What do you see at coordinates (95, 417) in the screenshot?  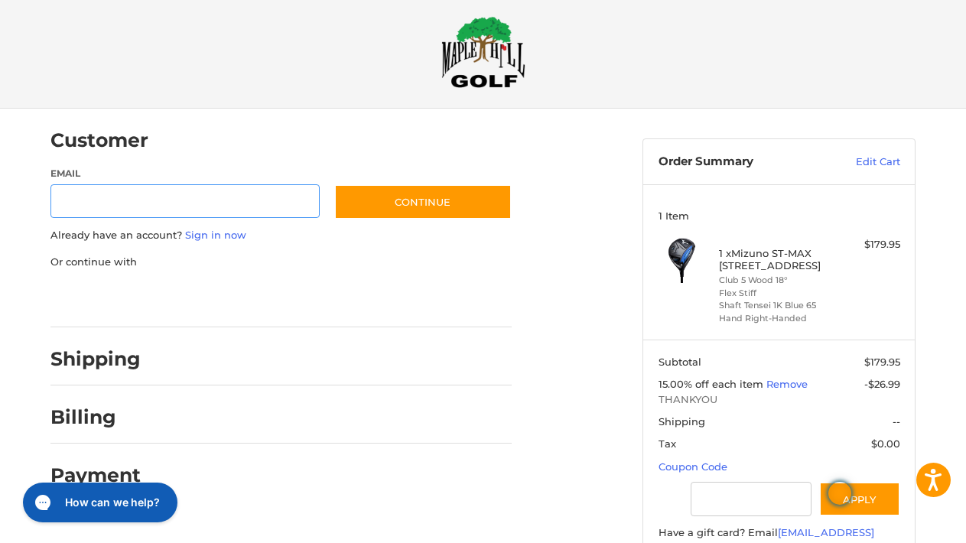 I see `h2: Billing` at bounding box center [95, 417].